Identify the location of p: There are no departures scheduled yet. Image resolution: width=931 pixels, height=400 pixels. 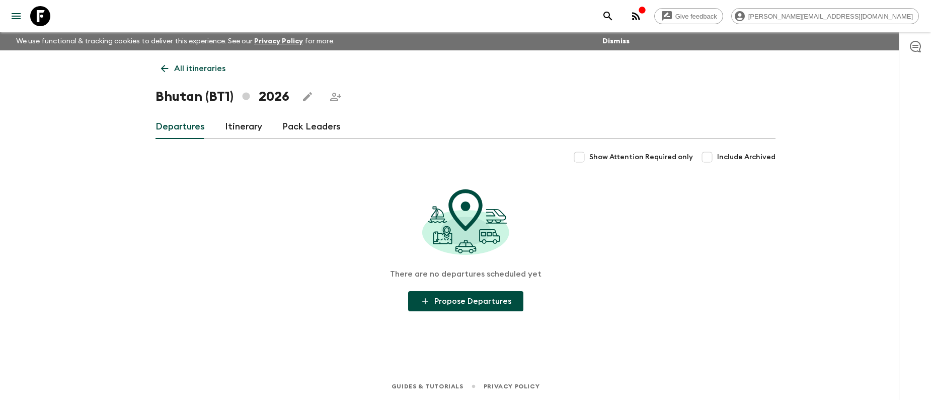
(465, 274).